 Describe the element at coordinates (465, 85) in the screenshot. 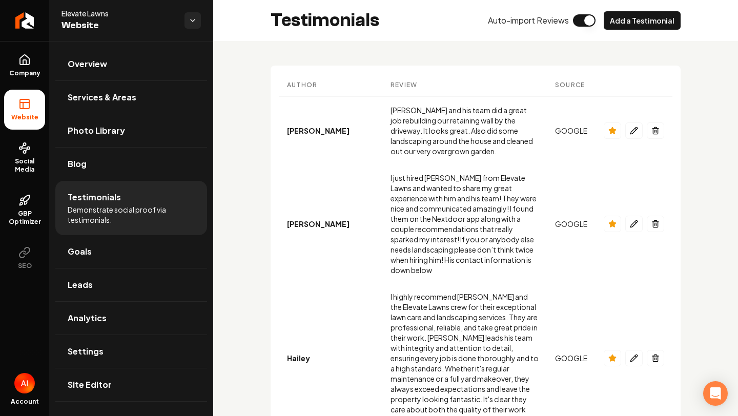

I see `th: Review` at that location.